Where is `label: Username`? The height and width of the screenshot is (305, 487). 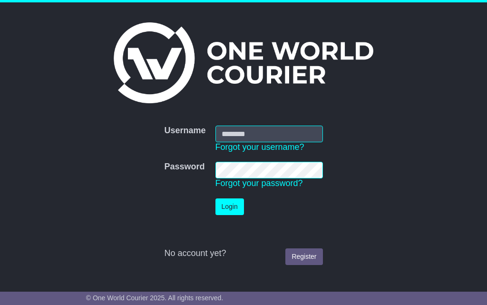
label: Username is located at coordinates (185, 131).